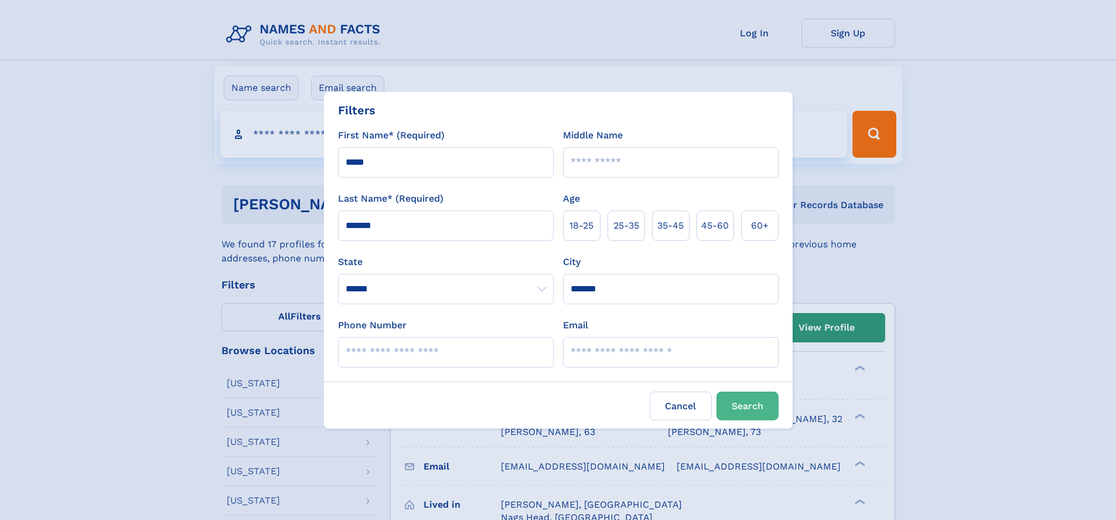 This screenshot has height=520, width=1116. What do you see at coordinates (626, 226) in the screenshot?
I see `span: 25‑35` at bounding box center [626, 226].